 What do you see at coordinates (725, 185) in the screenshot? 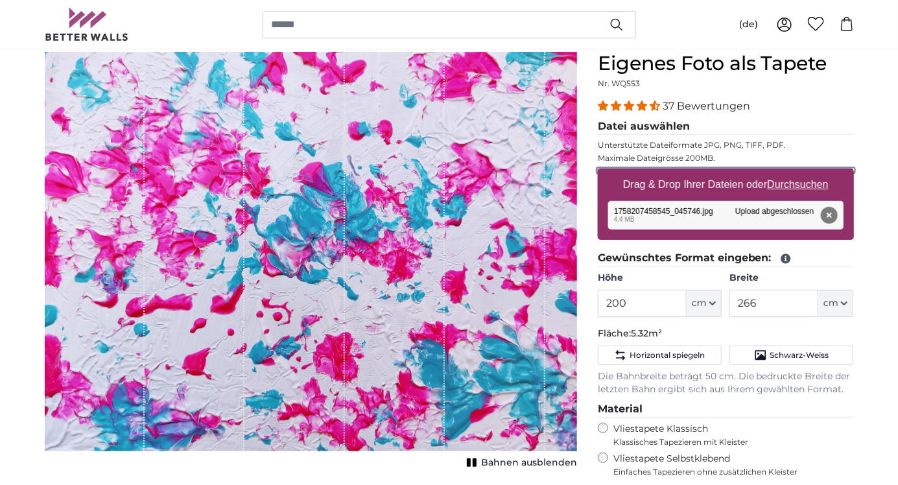
I see `label: Drag & Drop Ihrer Dateien oder` at bounding box center [725, 185].